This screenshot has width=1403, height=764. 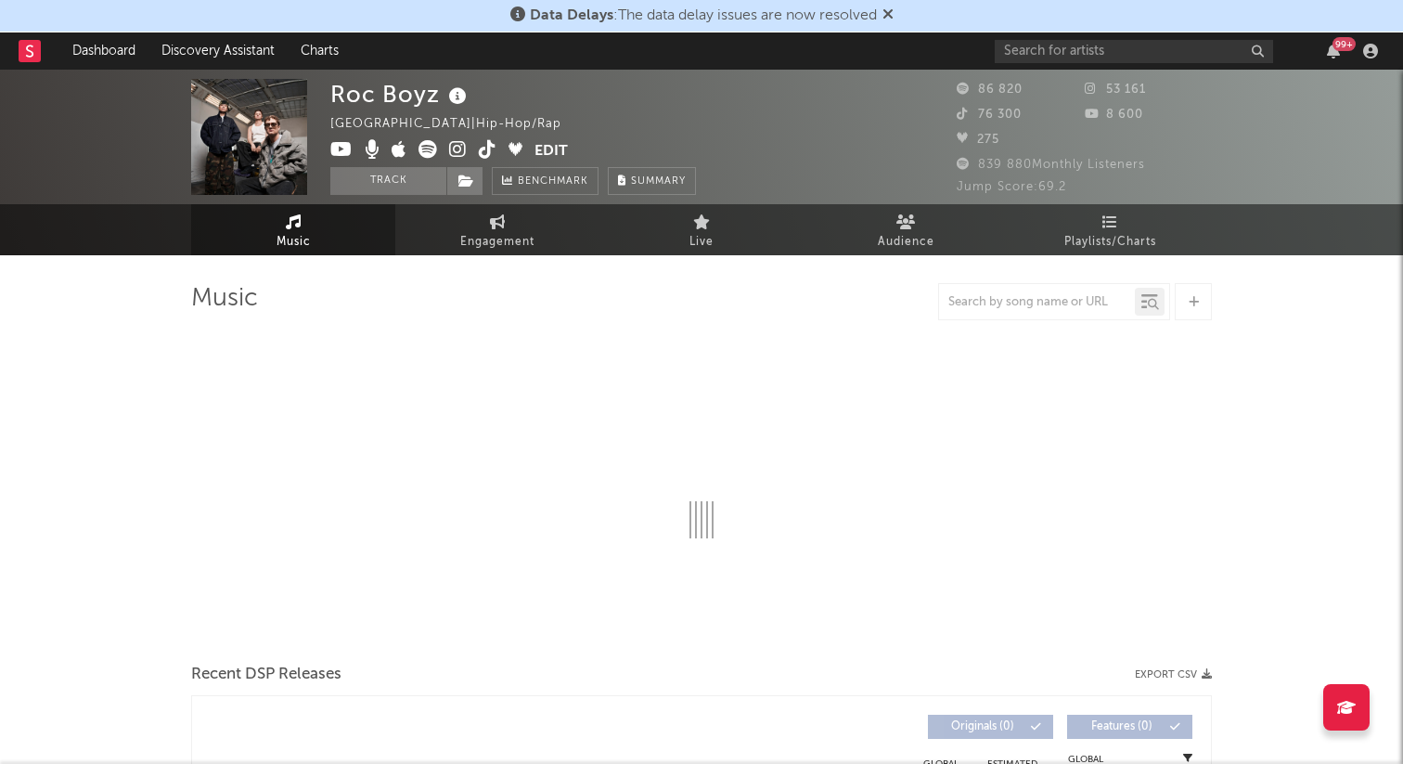 What do you see at coordinates (990, 726) in the screenshot?
I see `button: Originals(0)` at bounding box center [990, 726].